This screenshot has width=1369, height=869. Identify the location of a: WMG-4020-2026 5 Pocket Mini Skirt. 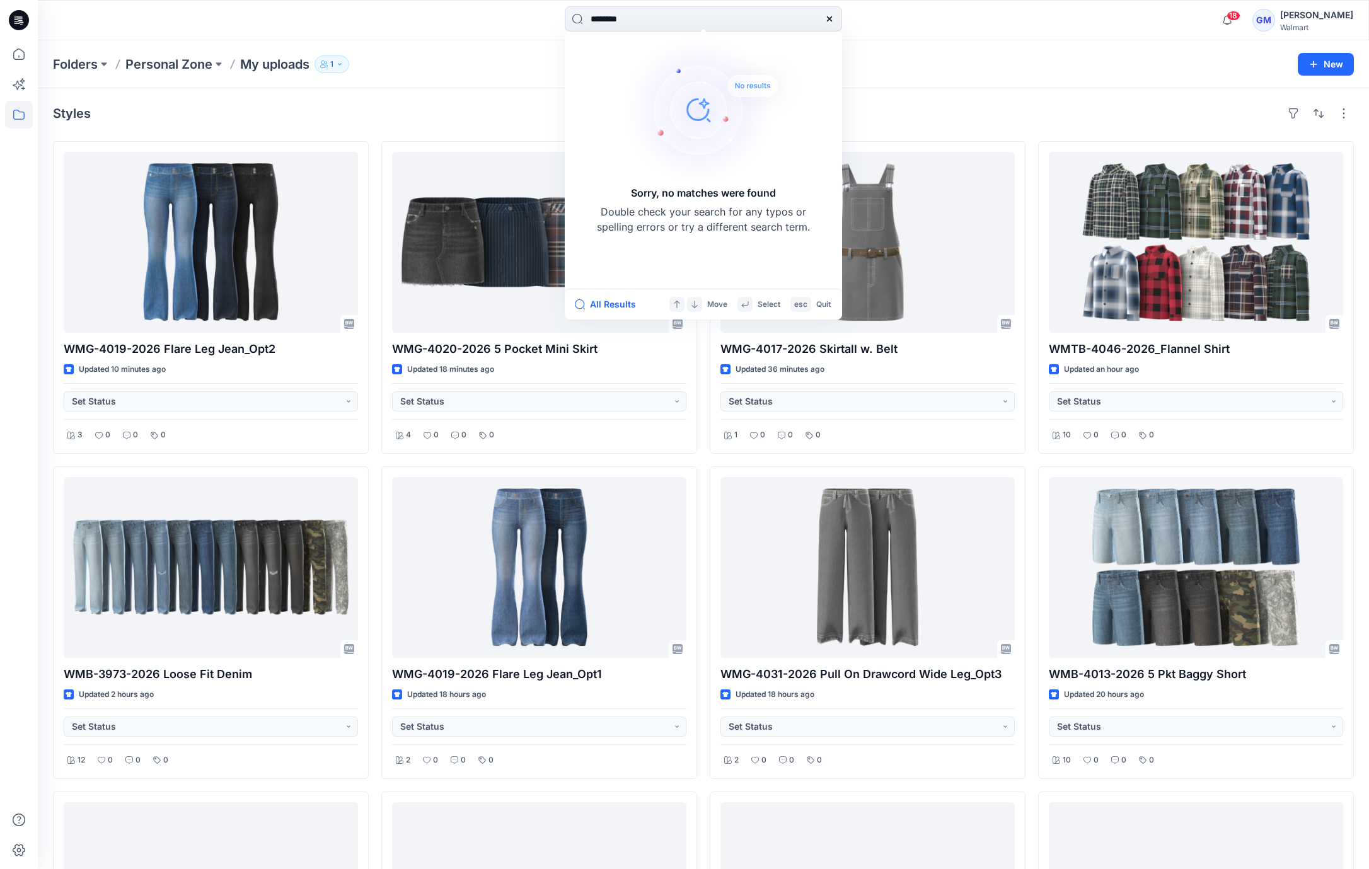
(539, 242).